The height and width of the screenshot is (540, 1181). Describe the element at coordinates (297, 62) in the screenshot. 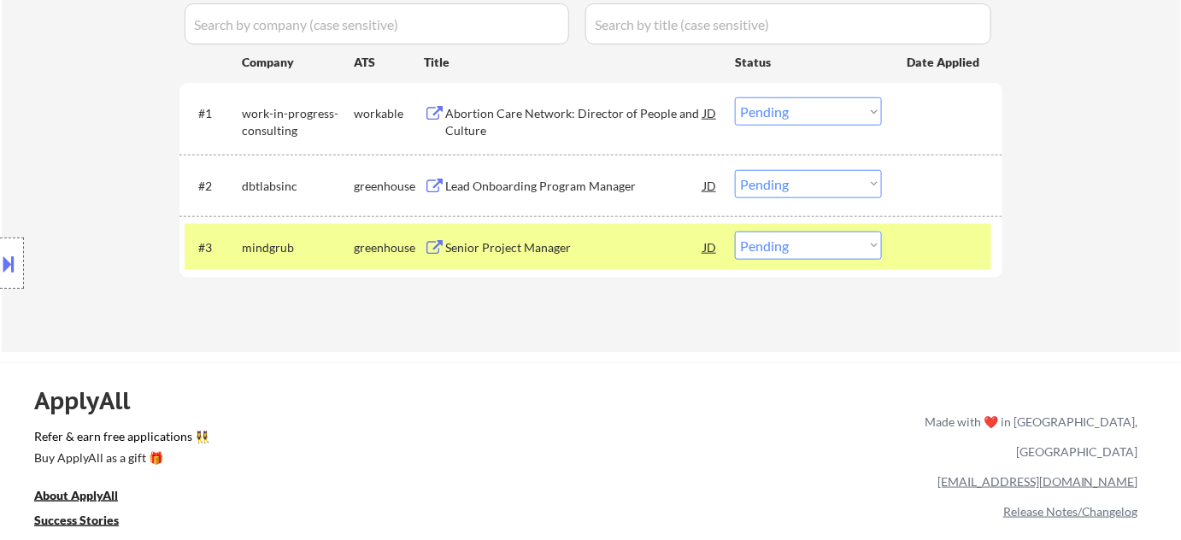

I see `div: Company` at that location.